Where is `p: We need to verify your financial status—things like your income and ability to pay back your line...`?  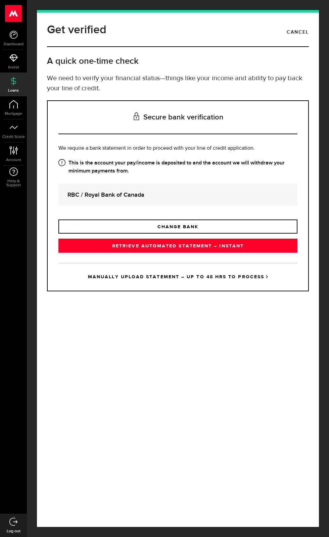
p: We need to verify your financial status—things like your income and ability to pay back your line... is located at coordinates (178, 84).